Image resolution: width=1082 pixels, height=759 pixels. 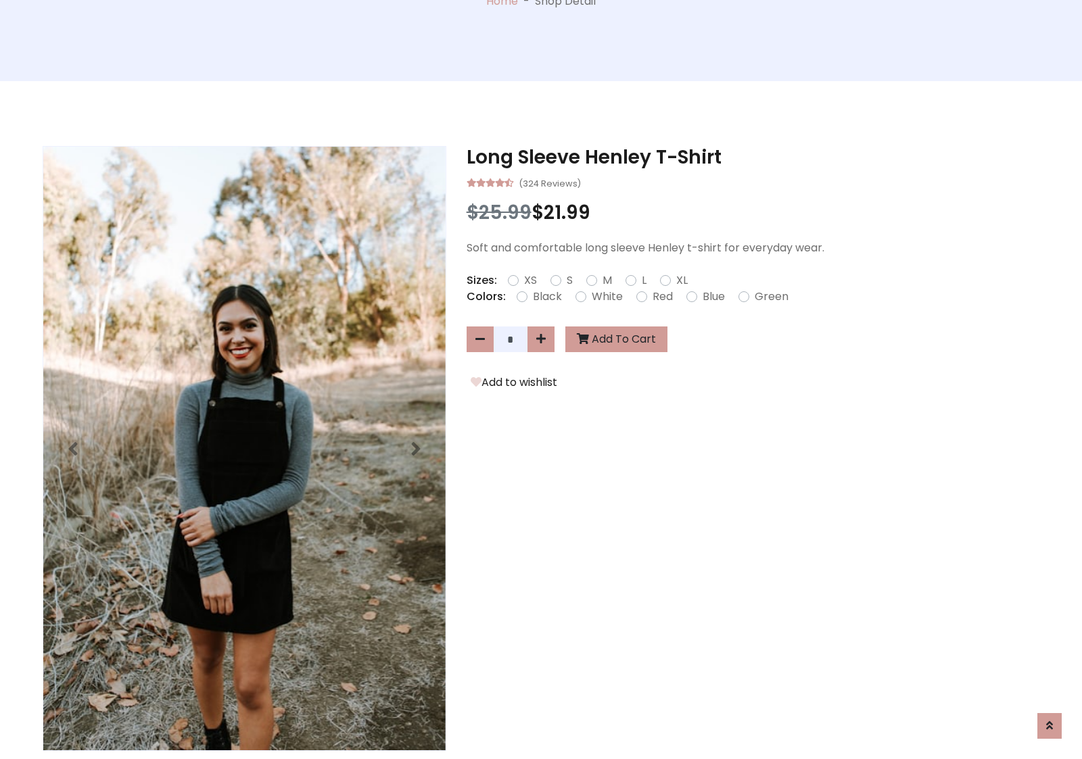 What do you see at coordinates (607, 281) in the screenshot?
I see `label: M` at bounding box center [607, 281].